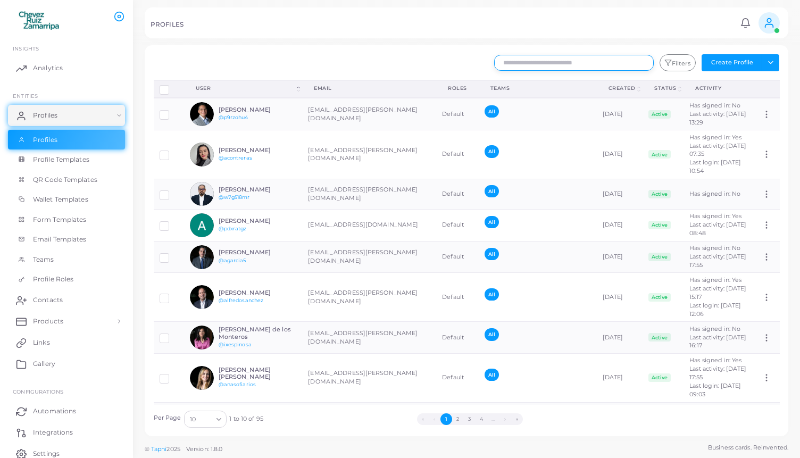  What do you see at coordinates (66, 411) in the screenshot?
I see `a: Automations` at bounding box center [66, 411].